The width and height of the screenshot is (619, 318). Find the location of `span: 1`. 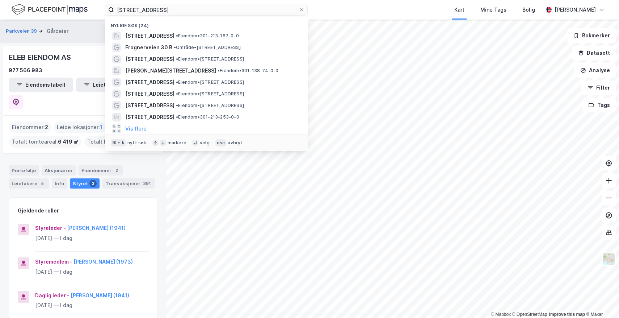

span: 1 is located at coordinates (101, 127).